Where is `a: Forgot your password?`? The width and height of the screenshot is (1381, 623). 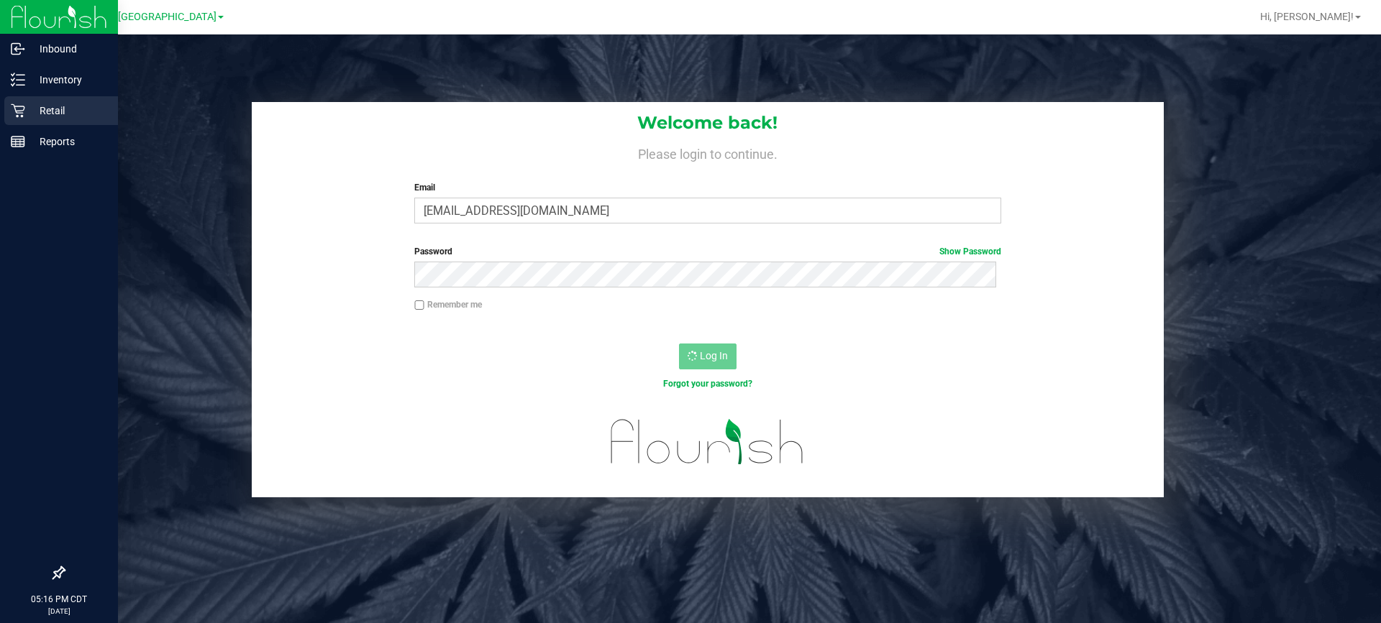 a: Forgot your password? is located at coordinates (708, 384).